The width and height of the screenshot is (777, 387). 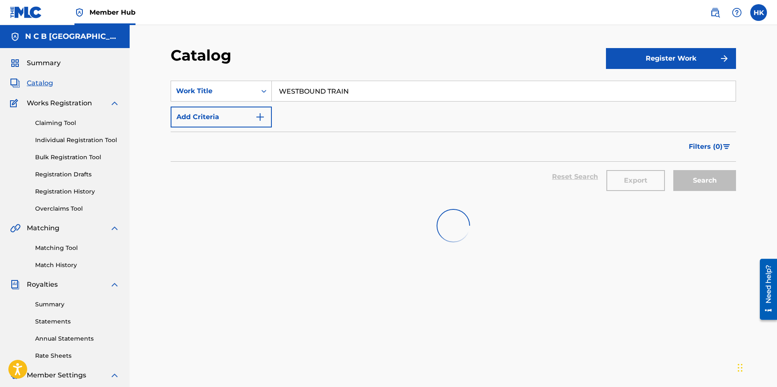 I want to click on div: Chat-widget, so click(x=756, y=367).